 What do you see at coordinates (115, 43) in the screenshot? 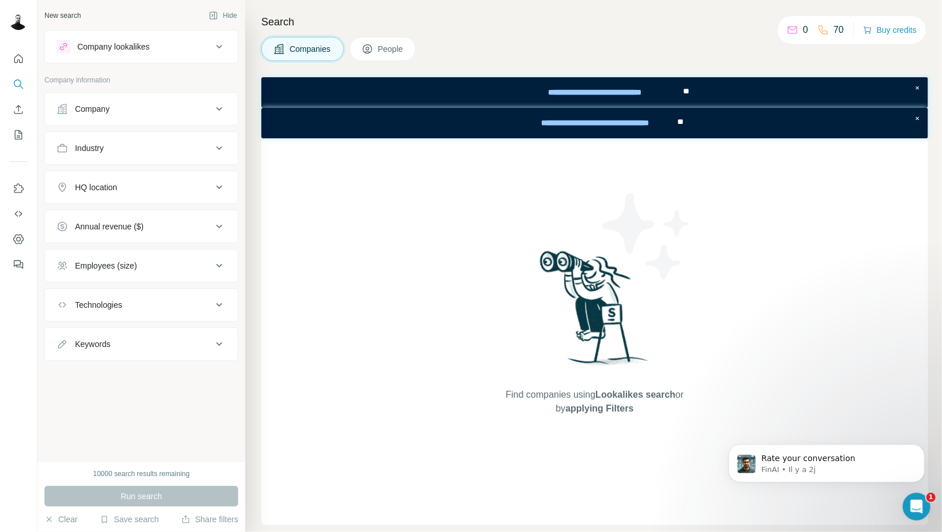
I see `div: message notification from FinAI, Il y a 2j. Rate your conversation` at bounding box center [115, 43].